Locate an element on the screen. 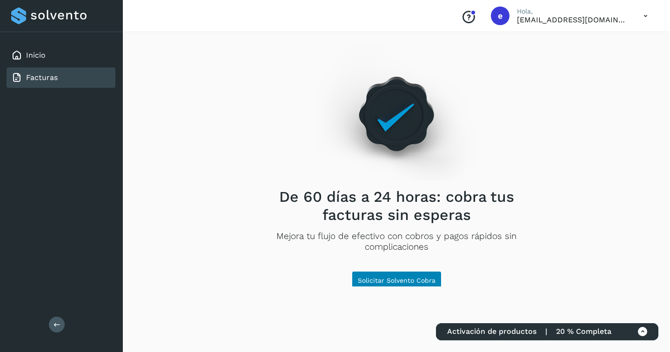  div: Inicio is located at coordinates (61, 55).